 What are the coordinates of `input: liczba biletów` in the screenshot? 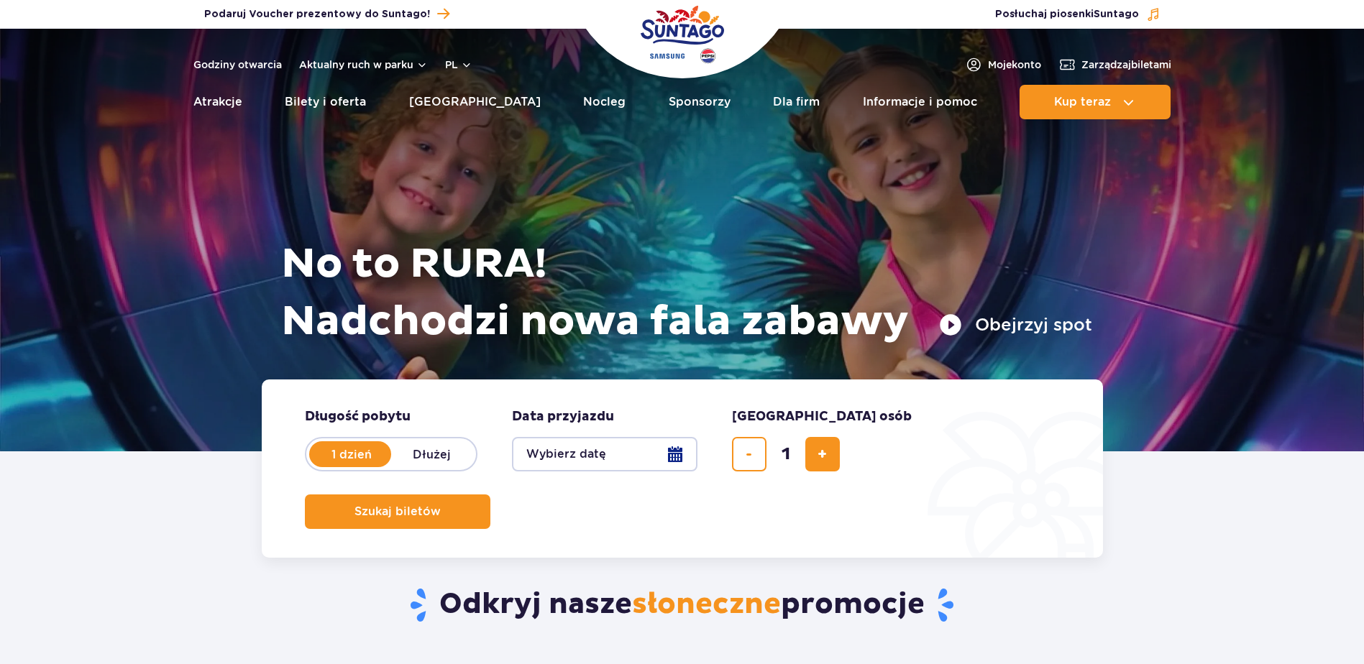 It's located at (786, 454).